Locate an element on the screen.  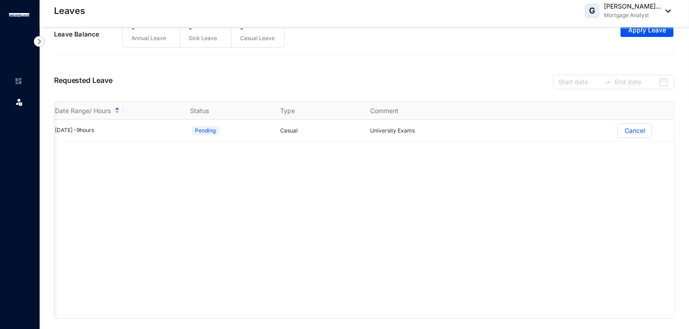
input: Start date is located at coordinates (579, 82).